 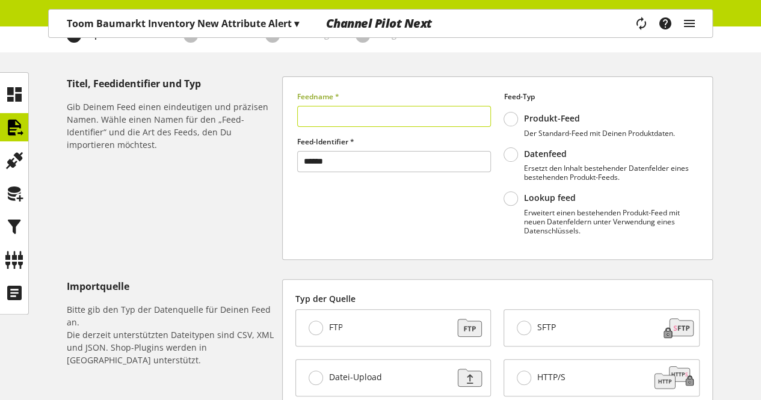 I want to click on p: Lookup feed, so click(x=611, y=198).